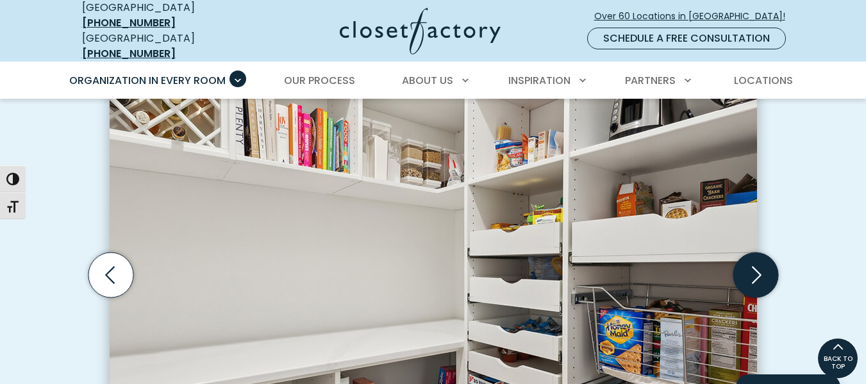 The width and height of the screenshot is (866, 384). I want to click on span: BACK TO TOP, so click(838, 363).